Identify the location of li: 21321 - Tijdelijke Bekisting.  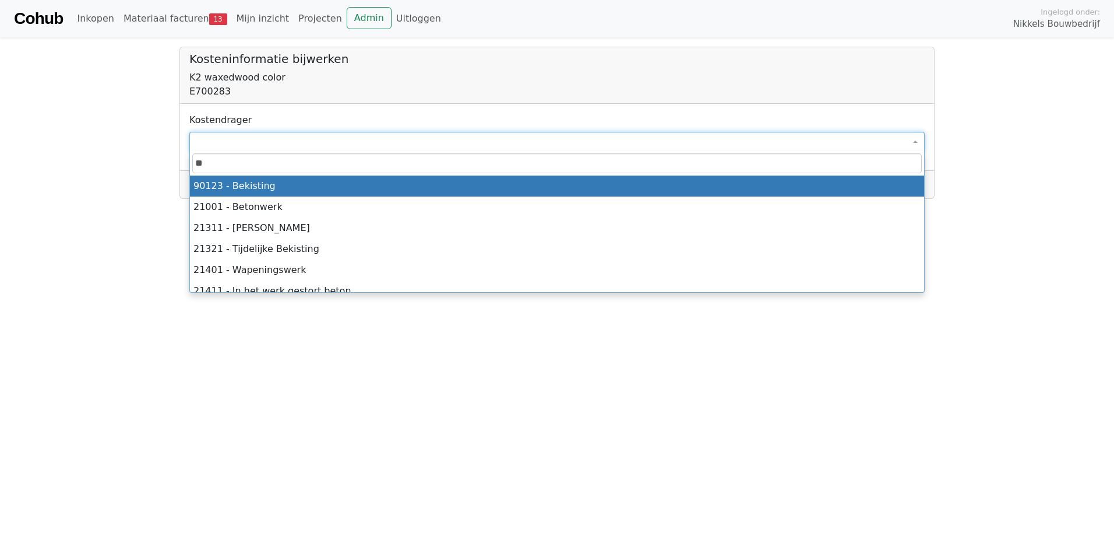
(557, 249).